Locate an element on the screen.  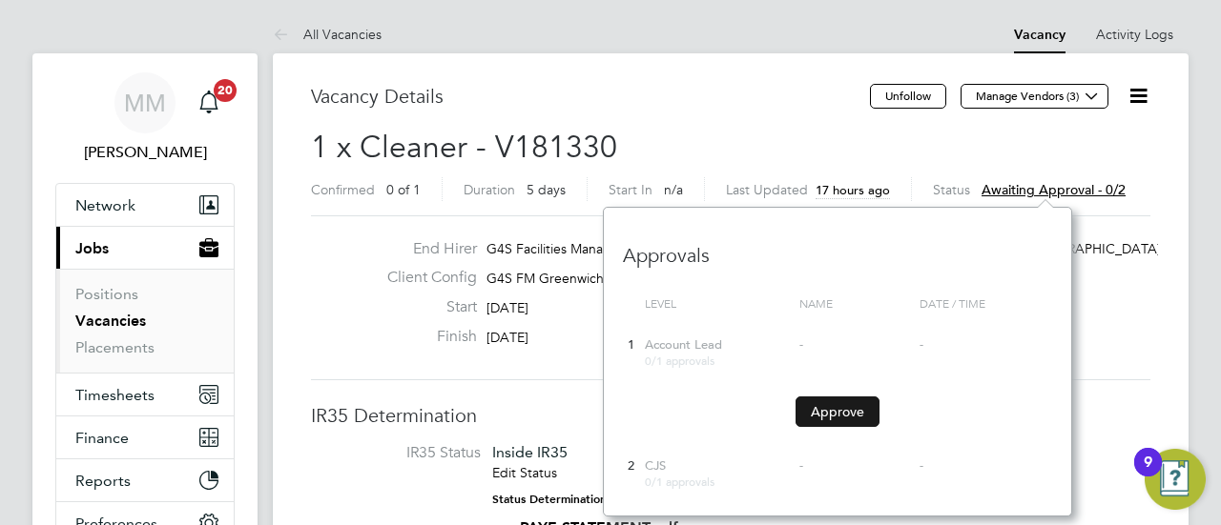
span: 1 x Cleaner - V181330 is located at coordinates (463, 147).